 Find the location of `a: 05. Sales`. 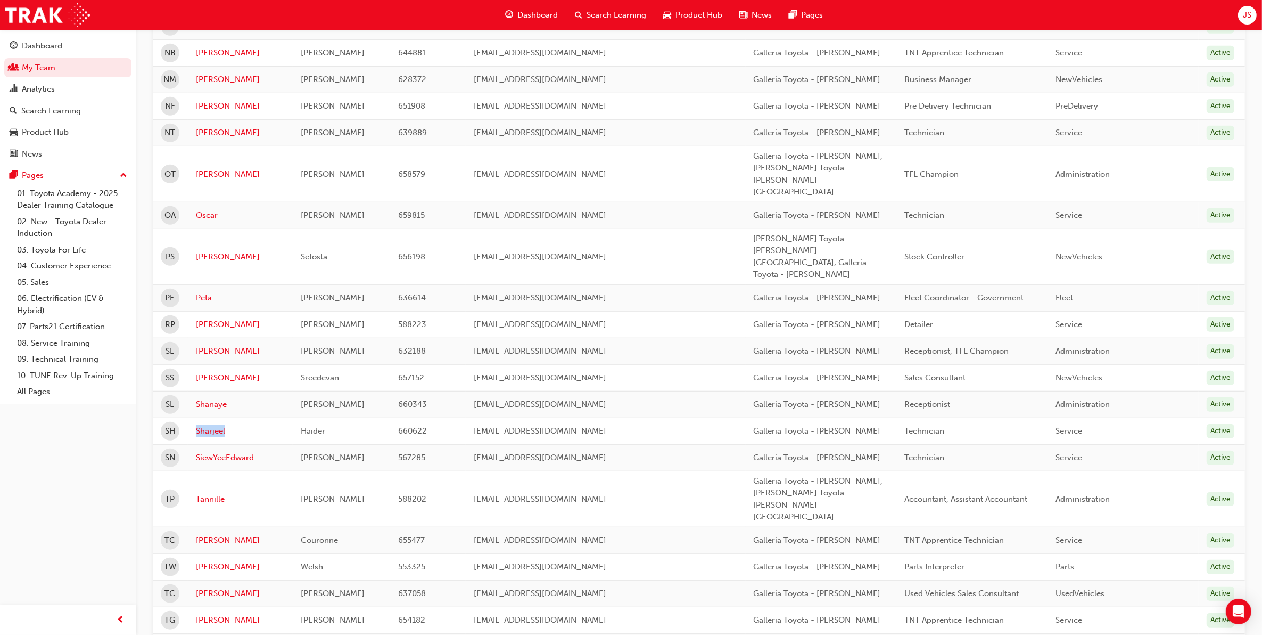

a: 05. Sales is located at coordinates (72, 282).